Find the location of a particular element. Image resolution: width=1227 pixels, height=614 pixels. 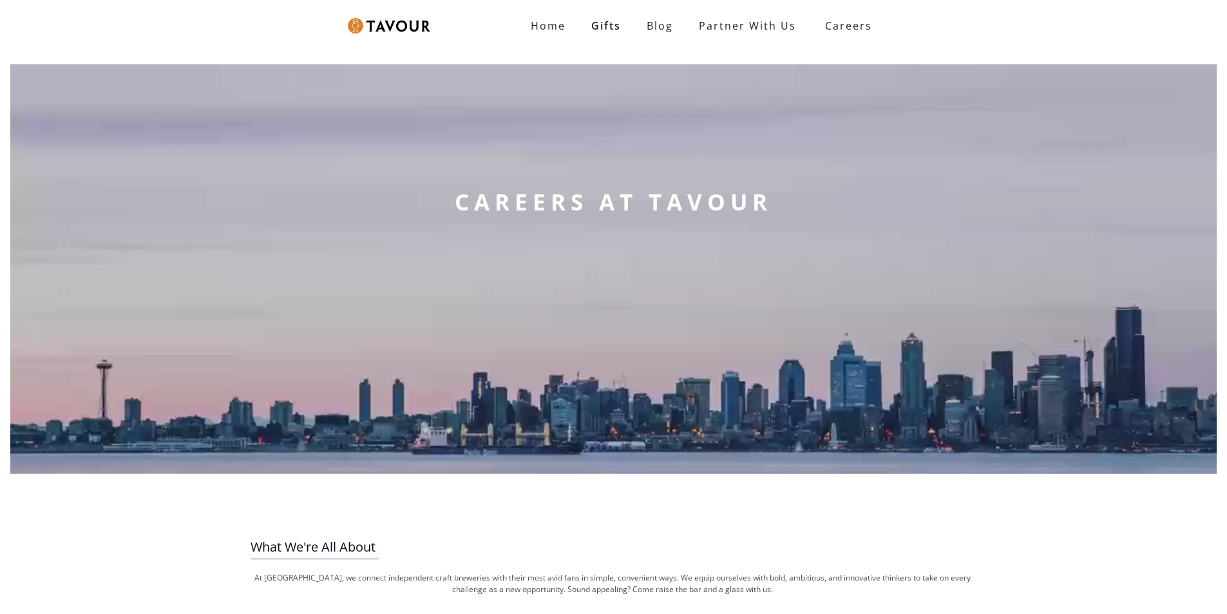

a: Careers is located at coordinates (845, 26).